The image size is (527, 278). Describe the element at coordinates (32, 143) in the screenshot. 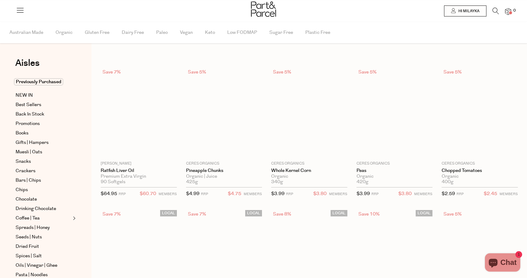

I see `span: Gifts | Hampers` at that location.